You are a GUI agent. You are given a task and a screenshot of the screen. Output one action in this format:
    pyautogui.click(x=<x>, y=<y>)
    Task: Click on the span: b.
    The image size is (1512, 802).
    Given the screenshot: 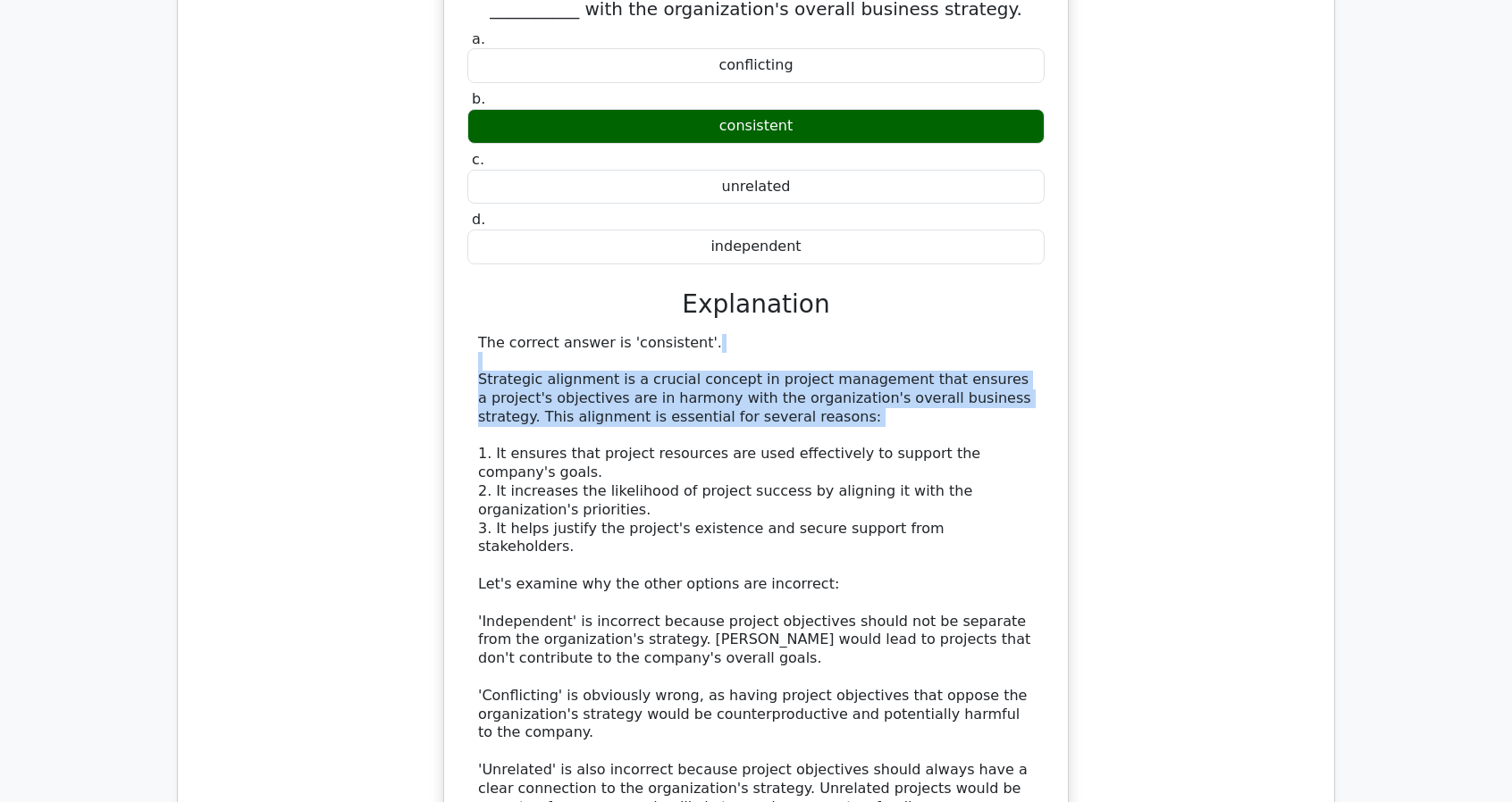 What is the action you would take?
    pyautogui.click(x=479, y=98)
    